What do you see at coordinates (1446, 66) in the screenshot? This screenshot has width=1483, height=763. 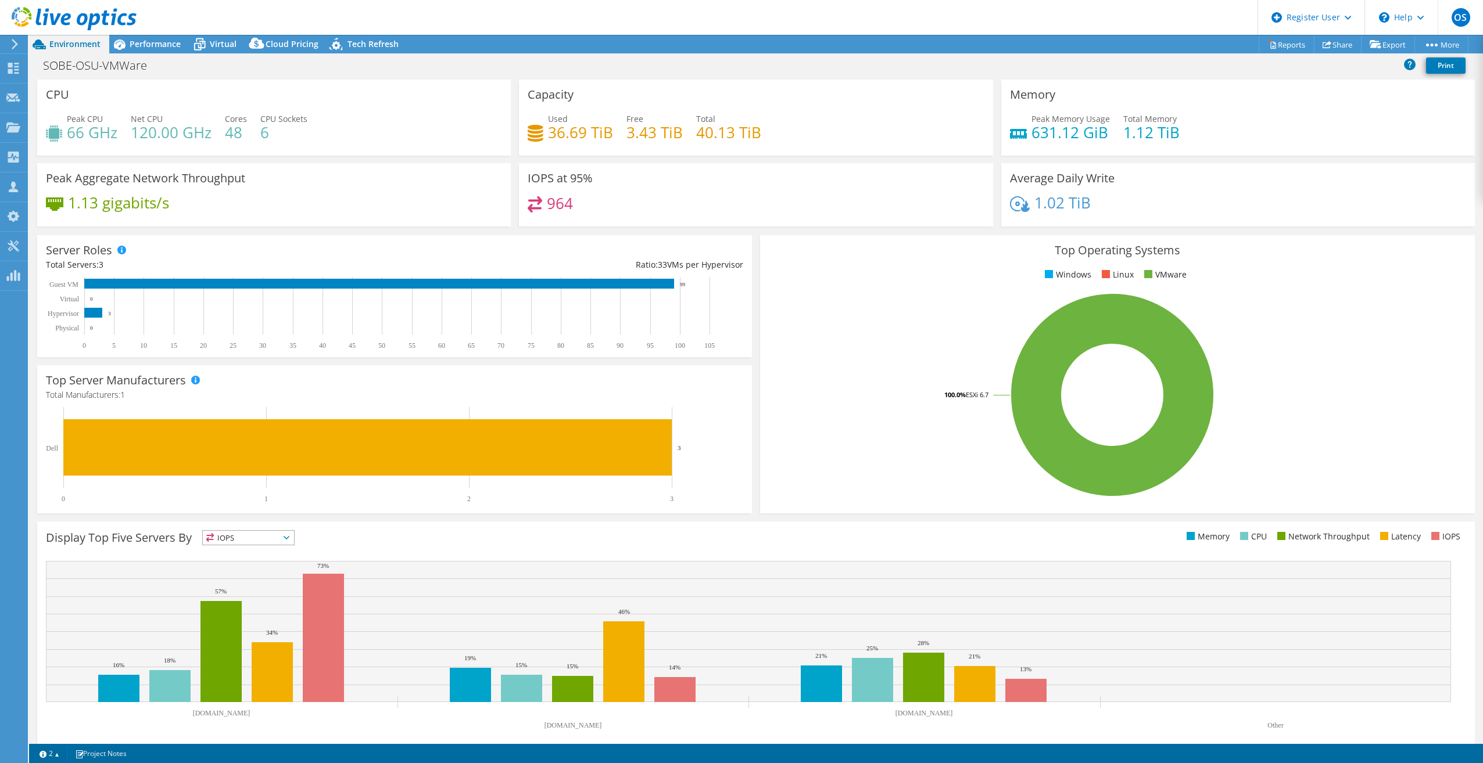 I see `a: Print` at bounding box center [1446, 66].